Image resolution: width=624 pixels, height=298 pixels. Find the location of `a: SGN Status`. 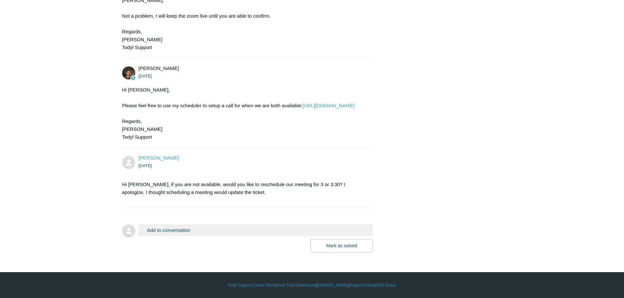

a: SGN Status is located at coordinates (386, 286).